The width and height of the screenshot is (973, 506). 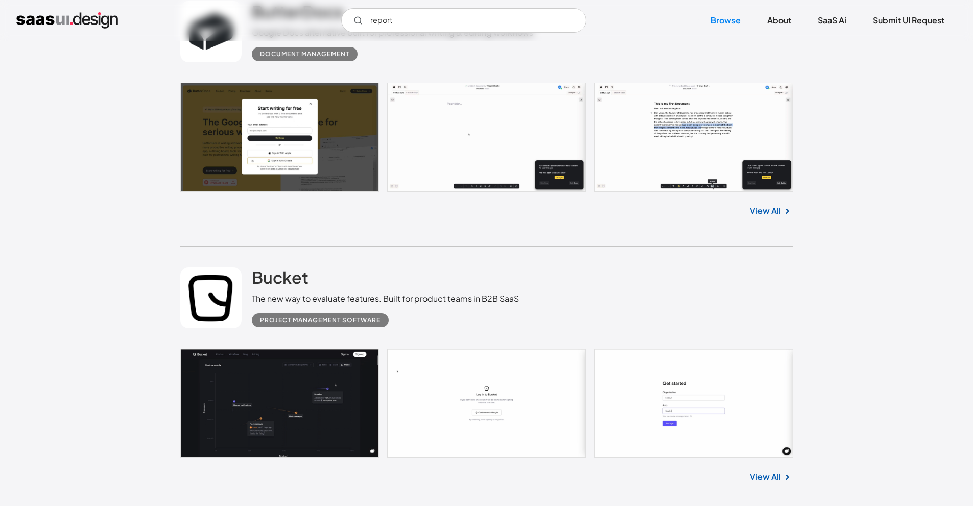 I want to click on input: Search UI designs you're looking for..., so click(x=464, y=20).